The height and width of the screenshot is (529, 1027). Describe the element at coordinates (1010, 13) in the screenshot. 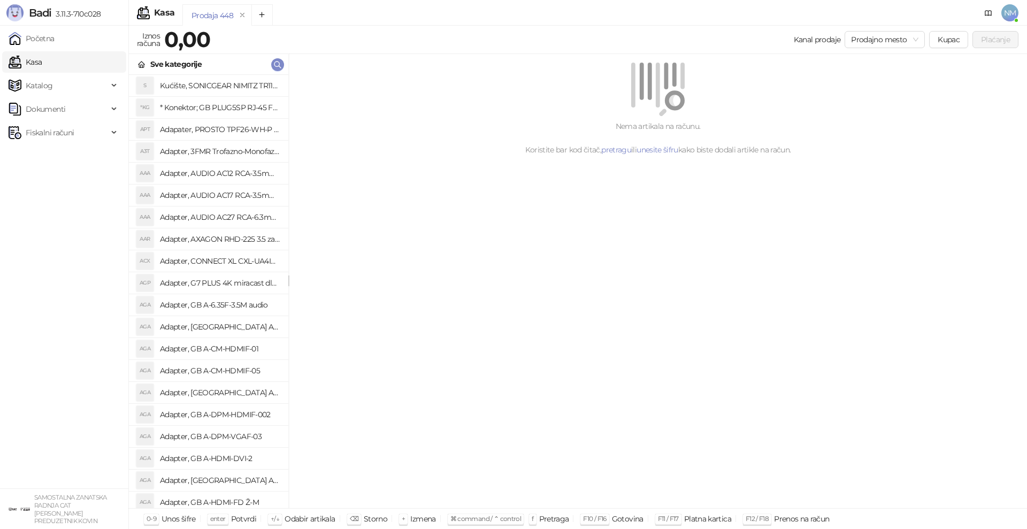

I see `span: NM` at that location.